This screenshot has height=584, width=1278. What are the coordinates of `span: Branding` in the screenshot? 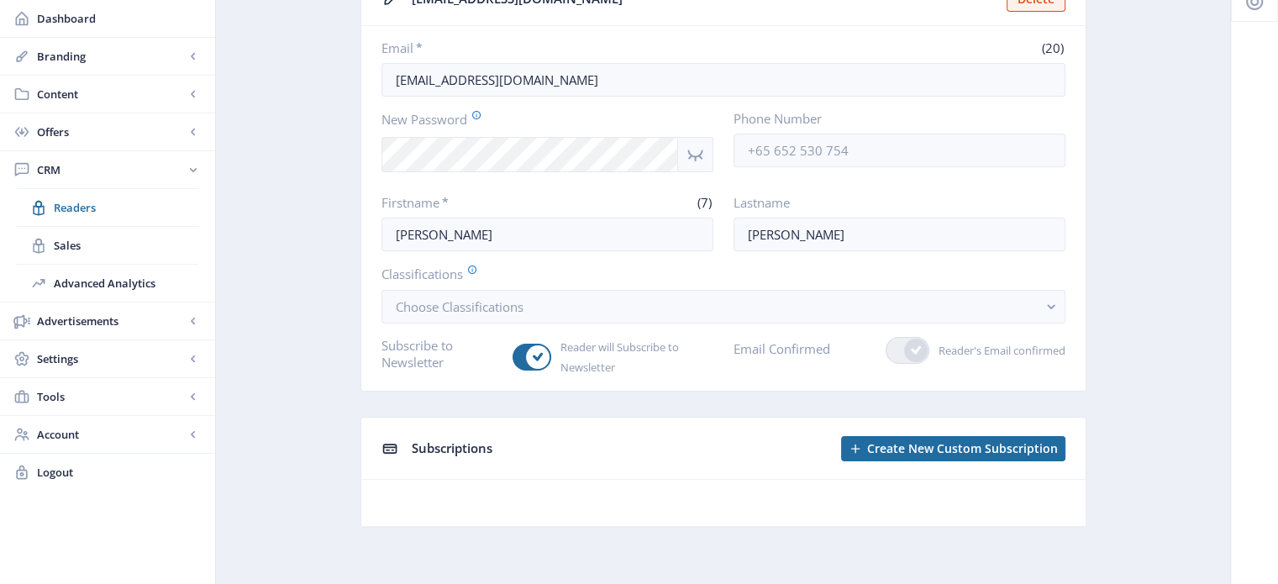 It's located at (111, 56).